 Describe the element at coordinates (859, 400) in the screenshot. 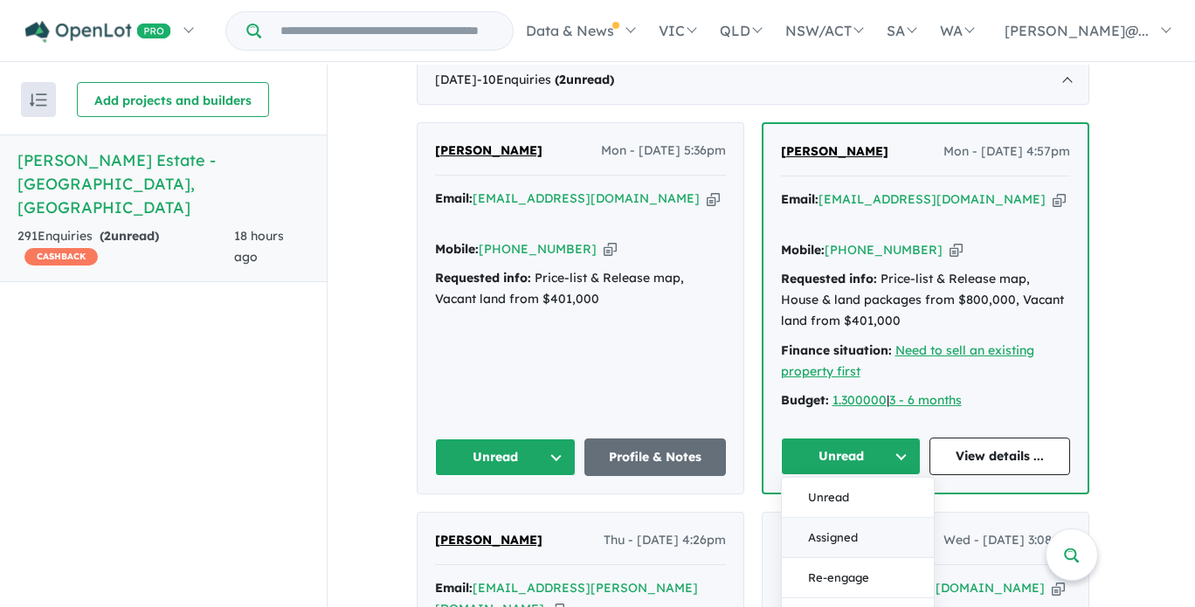

I see `a: 1.300000` at that location.